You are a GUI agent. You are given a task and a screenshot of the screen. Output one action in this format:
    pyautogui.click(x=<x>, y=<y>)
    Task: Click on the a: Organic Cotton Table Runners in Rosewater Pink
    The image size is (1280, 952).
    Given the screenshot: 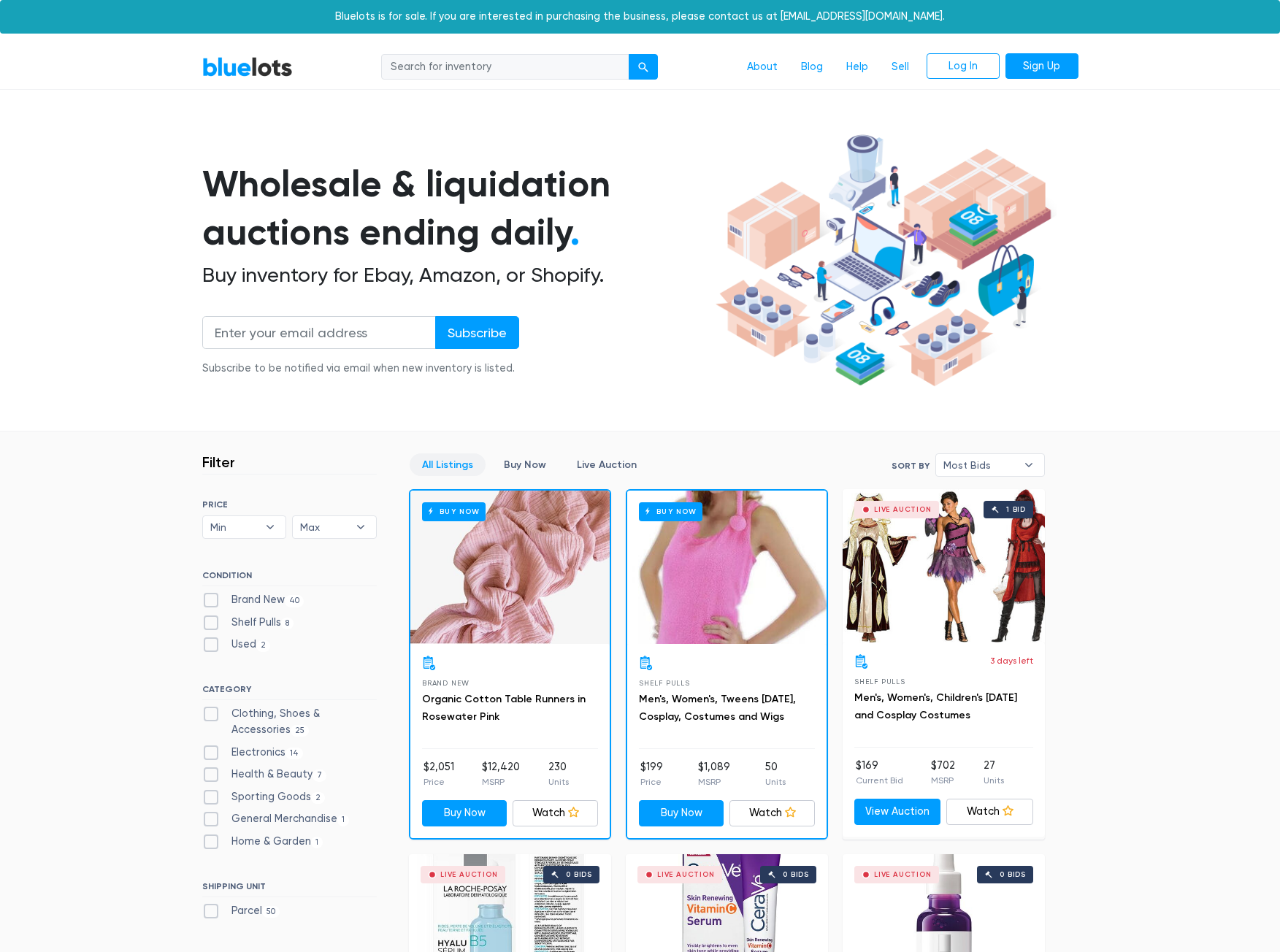 What is the action you would take?
    pyautogui.click(x=504, y=708)
    